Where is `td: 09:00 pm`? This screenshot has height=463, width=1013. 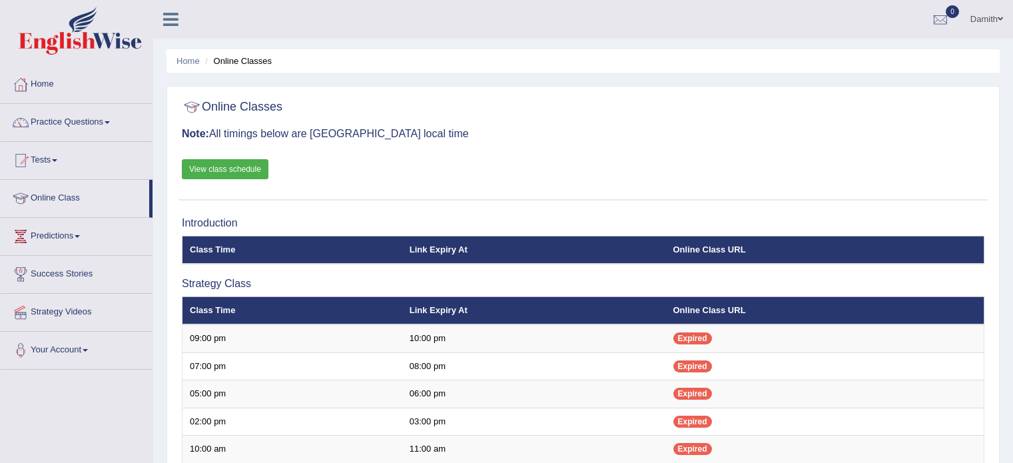
td: 09:00 pm is located at coordinates (292, 338).